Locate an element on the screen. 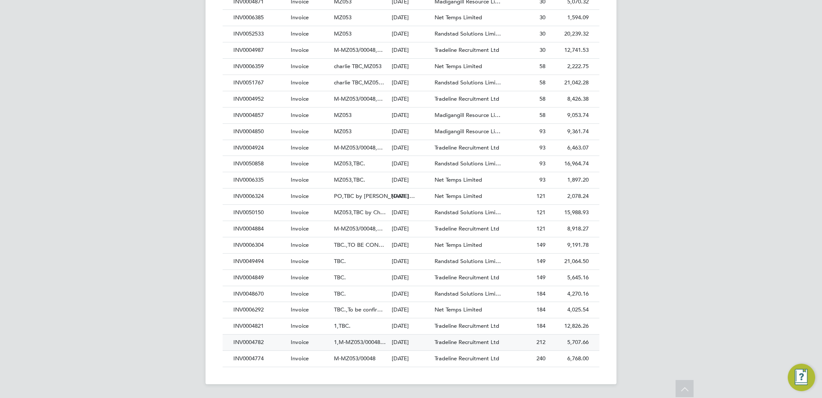 This screenshot has height=398, width=822. div: INV0004821 is located at coordinates (260, 326).